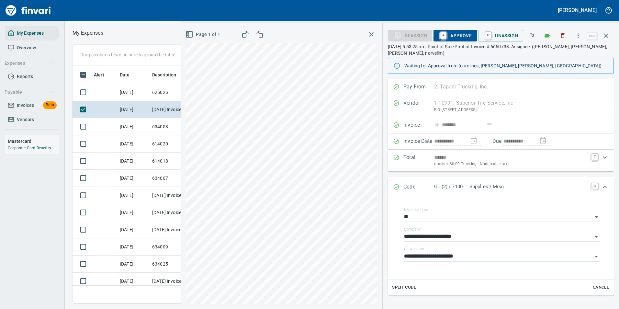 This screenshot has width=619, height=309. Describe the element at coordinates (418, 160) in the screenshot. I see `p: Total` at that location.